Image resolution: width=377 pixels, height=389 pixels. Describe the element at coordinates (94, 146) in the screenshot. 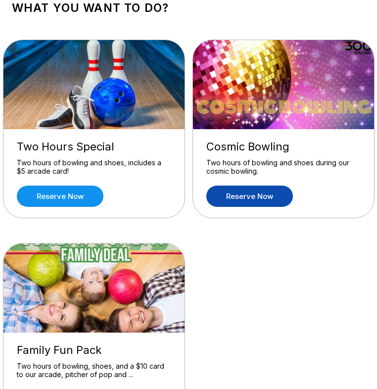

I see `div: Two Hours Special` at that location.